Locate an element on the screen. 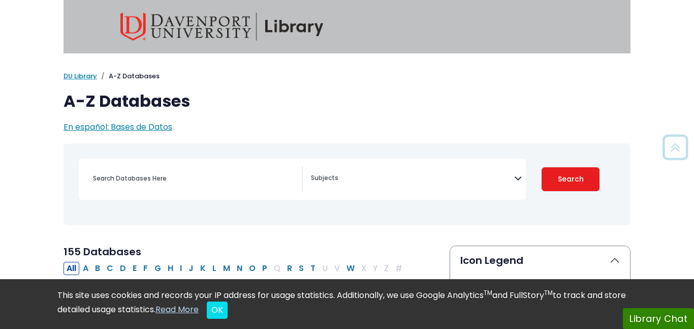 This screenshot has width=694, height=329. div: Alpha-list to filter by first letter of database name is located at coordinates (235, 267).